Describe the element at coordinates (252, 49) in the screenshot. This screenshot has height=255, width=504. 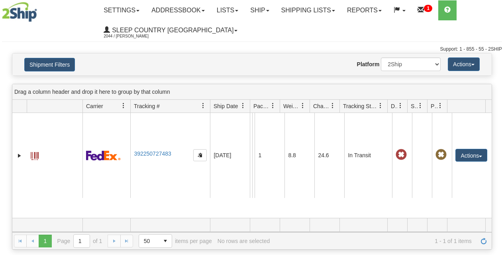
I see `div: Support: 1 - 855 - 55 - 2SHIP` at that location.